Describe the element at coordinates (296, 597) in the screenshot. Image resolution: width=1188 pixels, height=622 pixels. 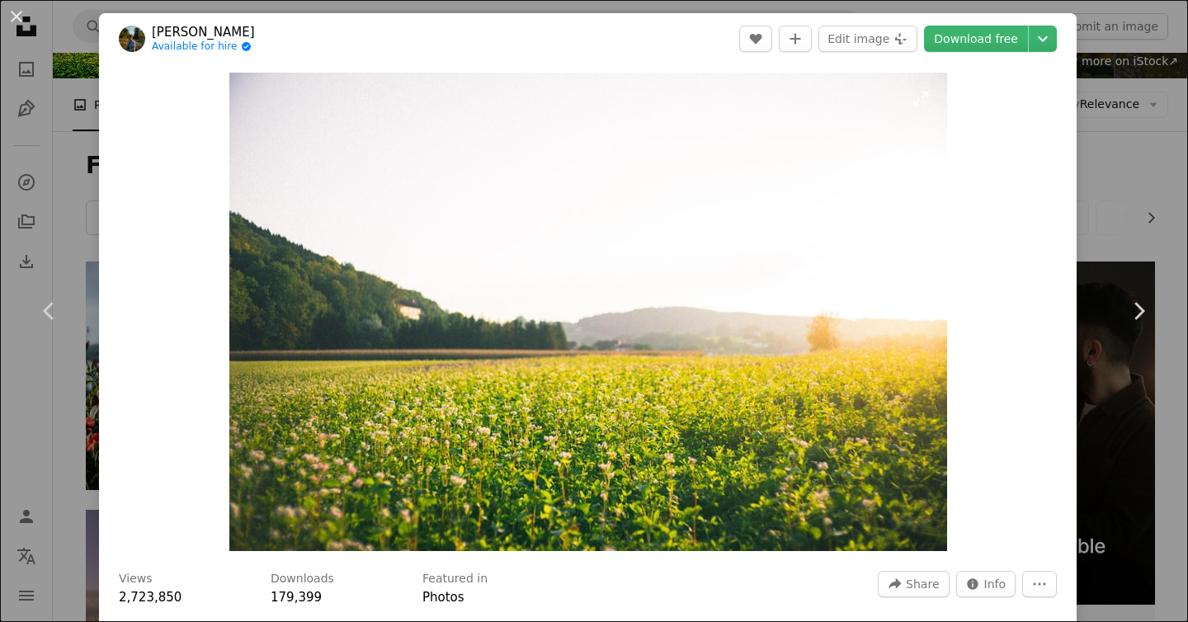
I see `span: 179,399` at that location.